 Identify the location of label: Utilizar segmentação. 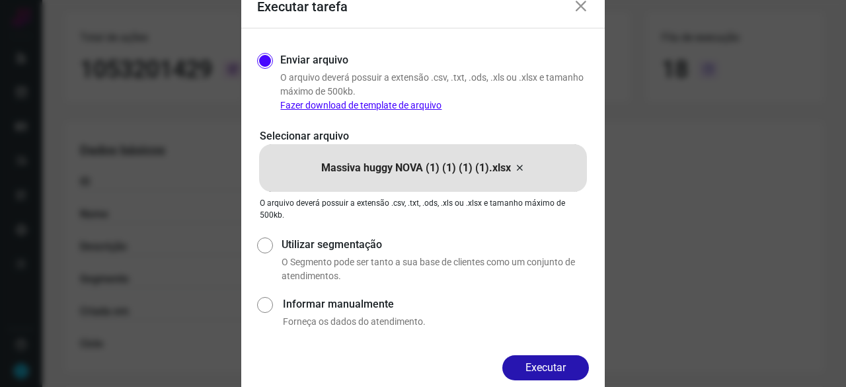
(435, 245).